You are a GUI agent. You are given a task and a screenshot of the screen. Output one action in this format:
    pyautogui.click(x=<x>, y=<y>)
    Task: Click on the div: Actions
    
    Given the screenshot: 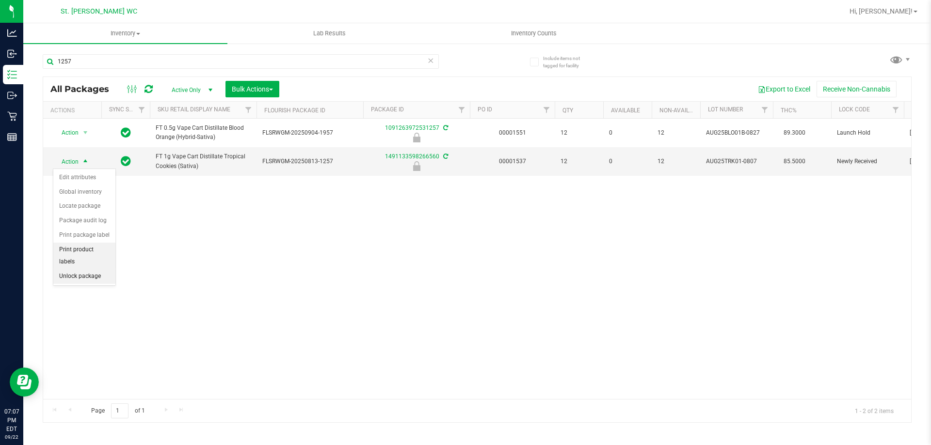 What is the action you would take?
    pyautogui.click(x=74, y=111)
    